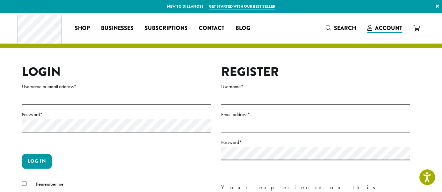 This screenshot has height=192, width=442. Describe the element at coordinates (211, 28) in the screenshot. I see `span: Contact` at that location.